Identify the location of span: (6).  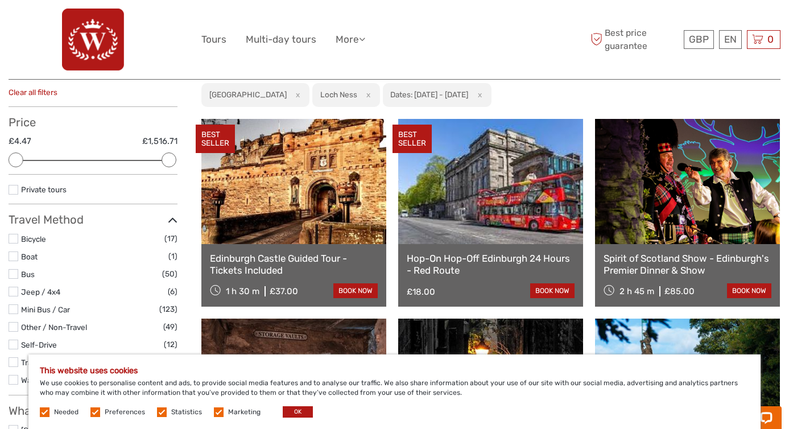
(172, 291).